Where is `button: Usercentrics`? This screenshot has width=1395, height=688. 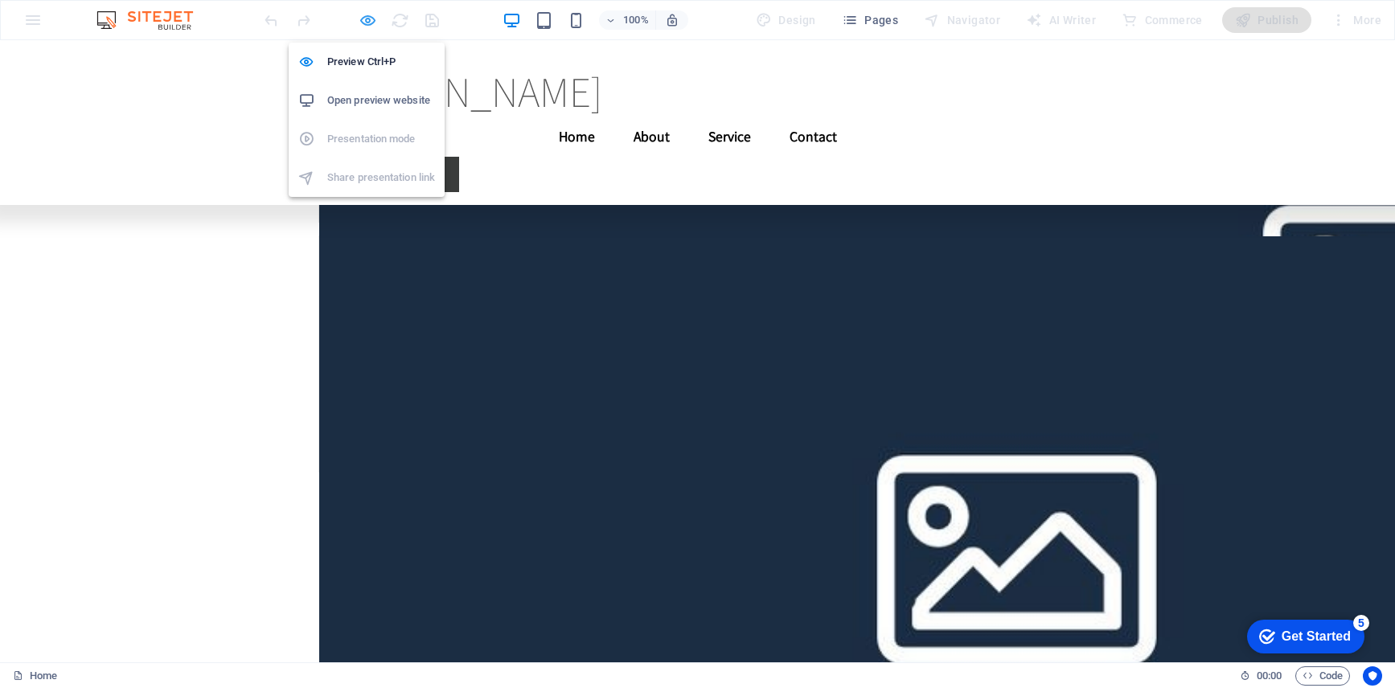
button: Usercentrics is located at coordinates (1373, 676).